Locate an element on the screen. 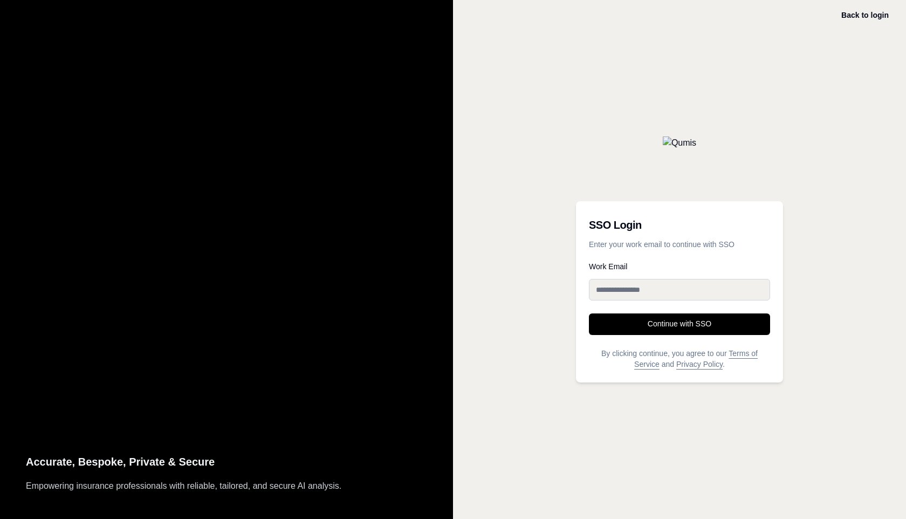  h3: SSO Login is located at coordinates (680, 225).